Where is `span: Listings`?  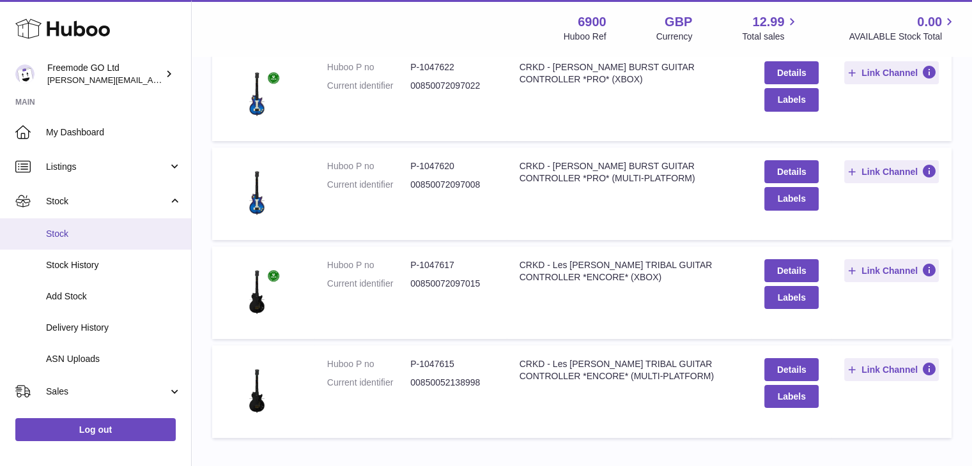
span: Listings is located at coordinates (107, 167).